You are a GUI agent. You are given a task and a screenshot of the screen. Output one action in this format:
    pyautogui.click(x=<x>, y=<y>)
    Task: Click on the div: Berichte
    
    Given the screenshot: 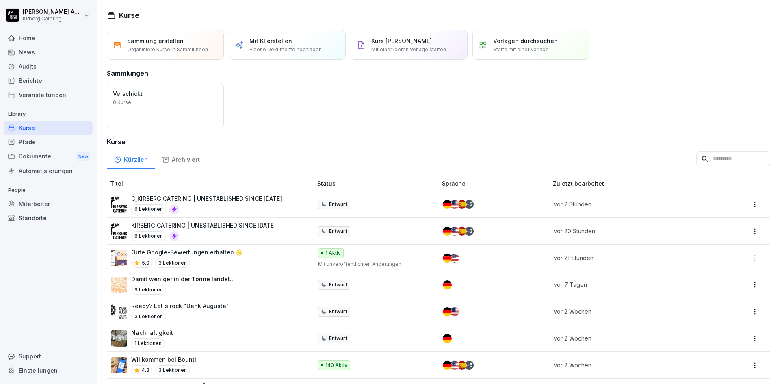 What is the action you would take?
    pyautogui.click(x=48, y=80)
    